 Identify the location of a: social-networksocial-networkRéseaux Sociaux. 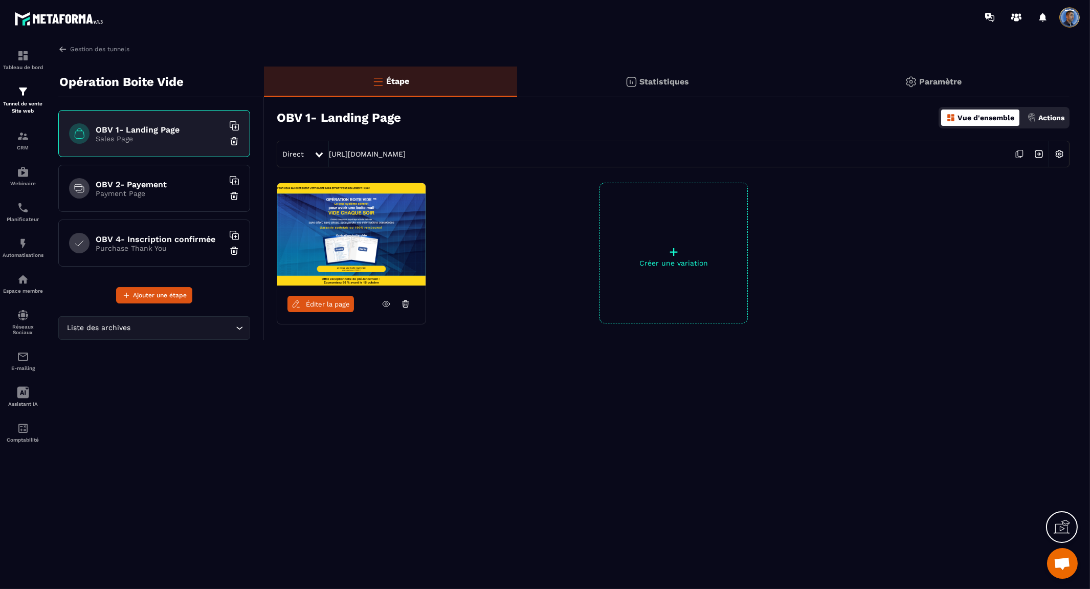
(23, 322).